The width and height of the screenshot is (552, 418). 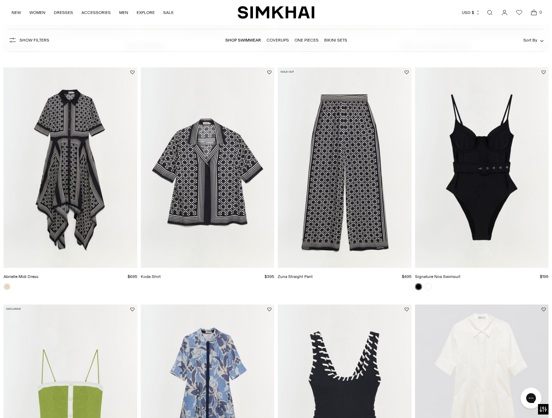 I want to click on span: $395, so click(x=269, y=277).